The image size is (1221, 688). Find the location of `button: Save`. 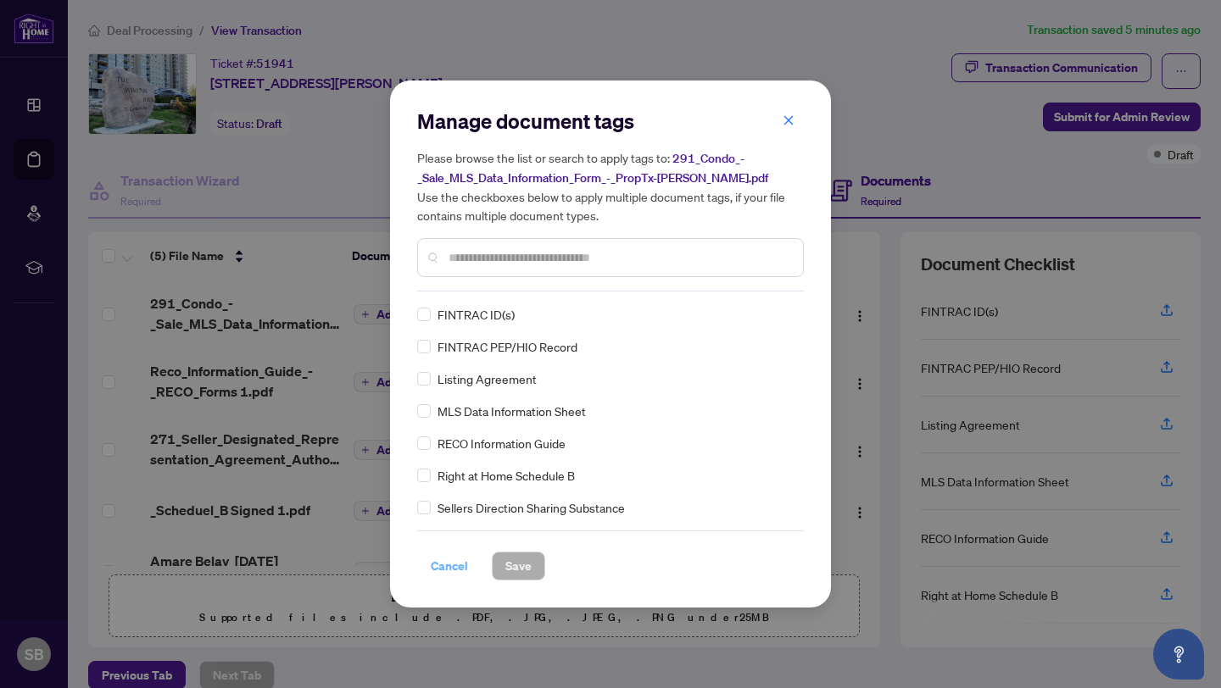

button: Save is located at coordinates (518, 566).